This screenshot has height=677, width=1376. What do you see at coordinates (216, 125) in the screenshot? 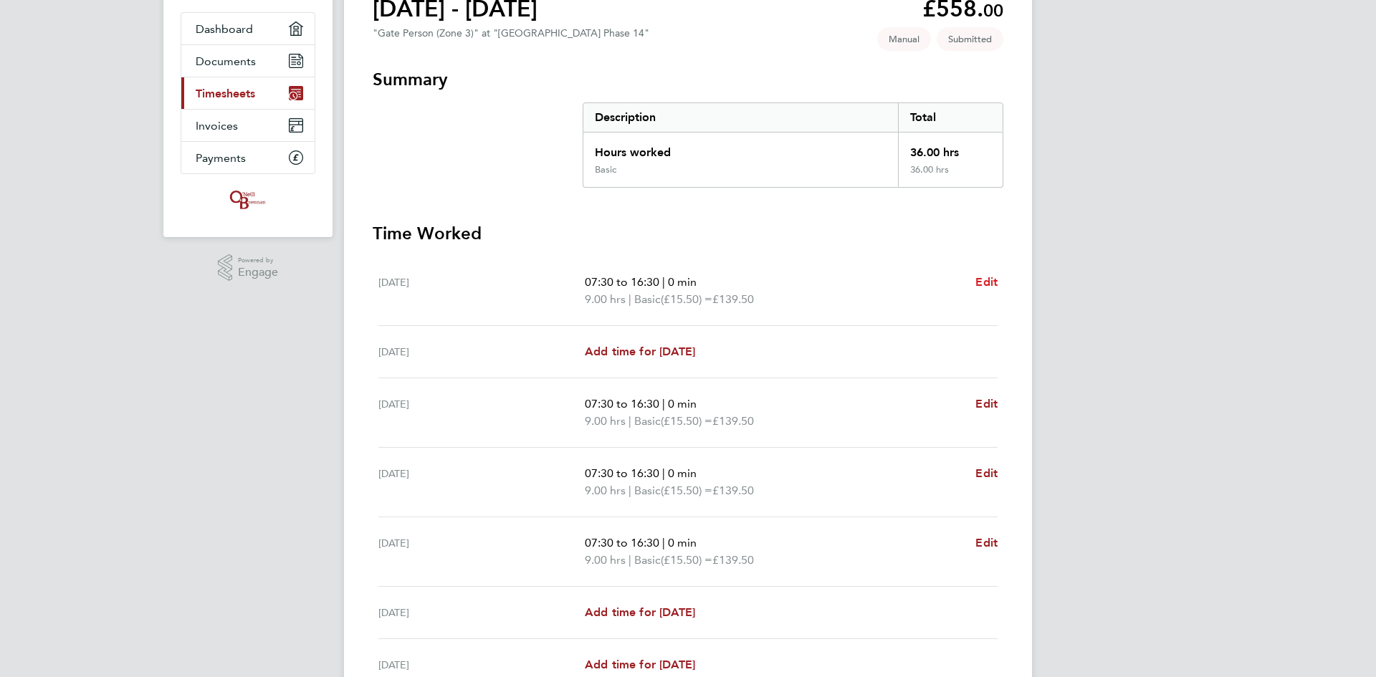
I see `span: Invoices` at bounding box center [216, 125].